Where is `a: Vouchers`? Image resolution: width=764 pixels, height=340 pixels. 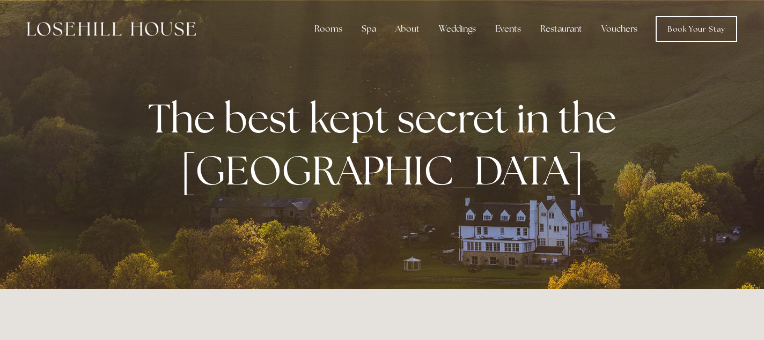
a: Vouchers is located at coordinates (619, 29).